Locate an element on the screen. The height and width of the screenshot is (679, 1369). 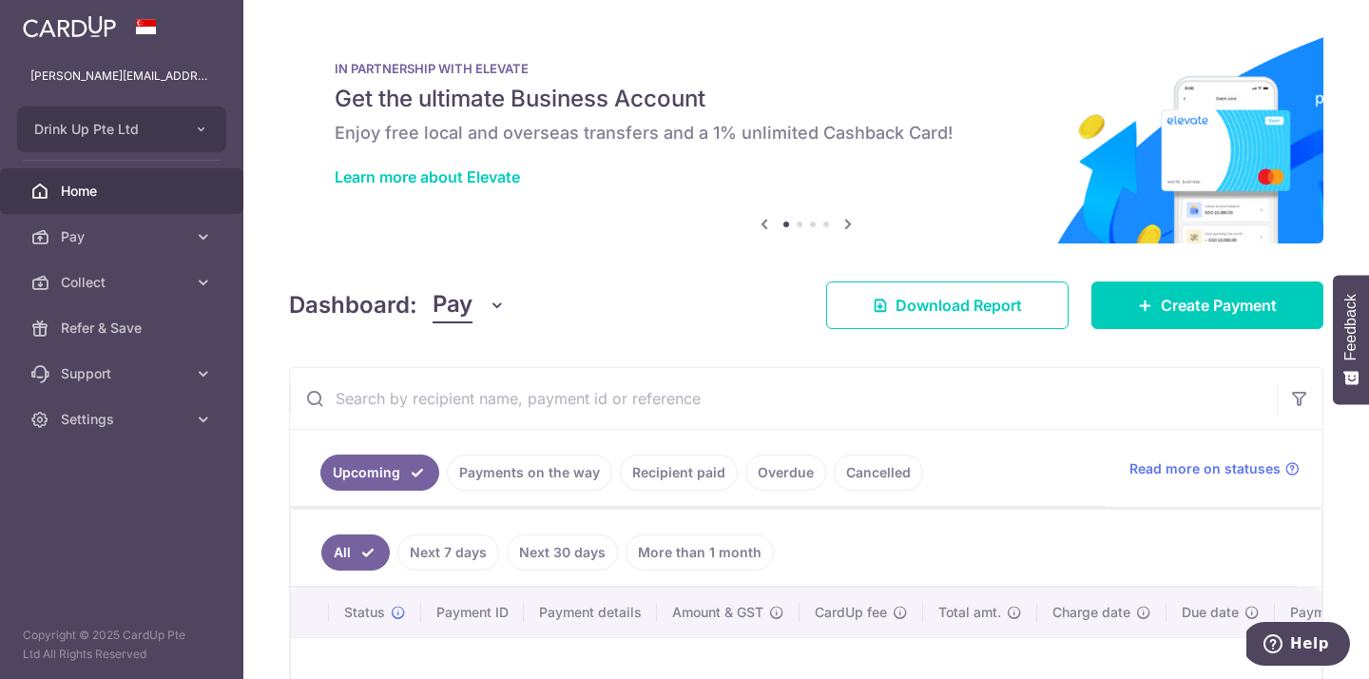
a: All is located at coordinates (355, 552).